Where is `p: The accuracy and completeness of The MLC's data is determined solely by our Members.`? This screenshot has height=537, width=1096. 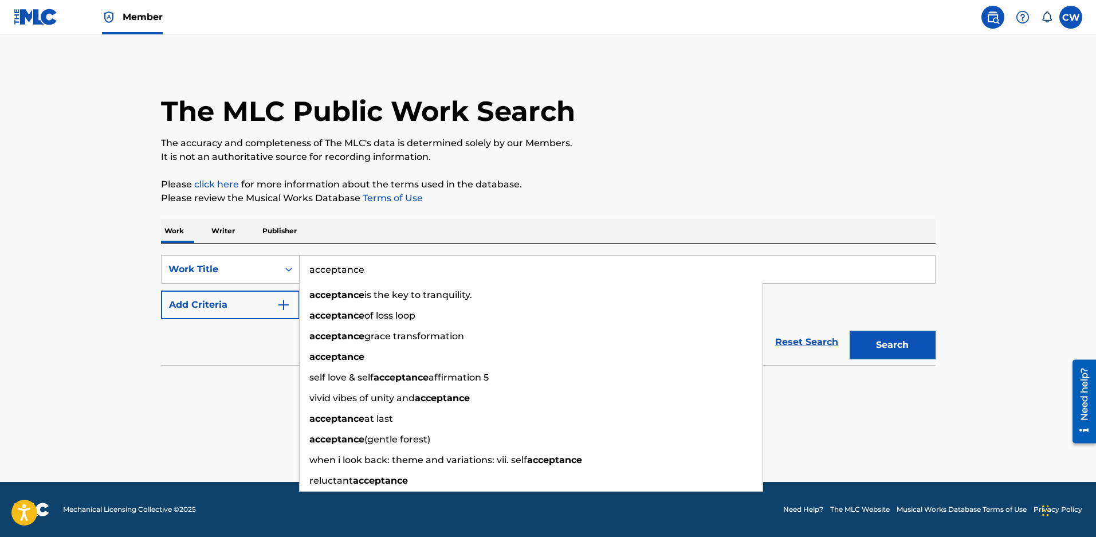 p: The accuracy and completeness of The MLC's data is determined solely by our Members. is located at coordinates (548, 143).